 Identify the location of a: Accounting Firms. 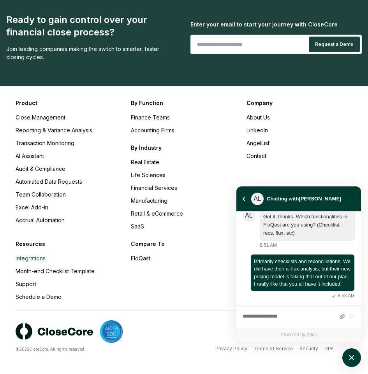
(153, 130).